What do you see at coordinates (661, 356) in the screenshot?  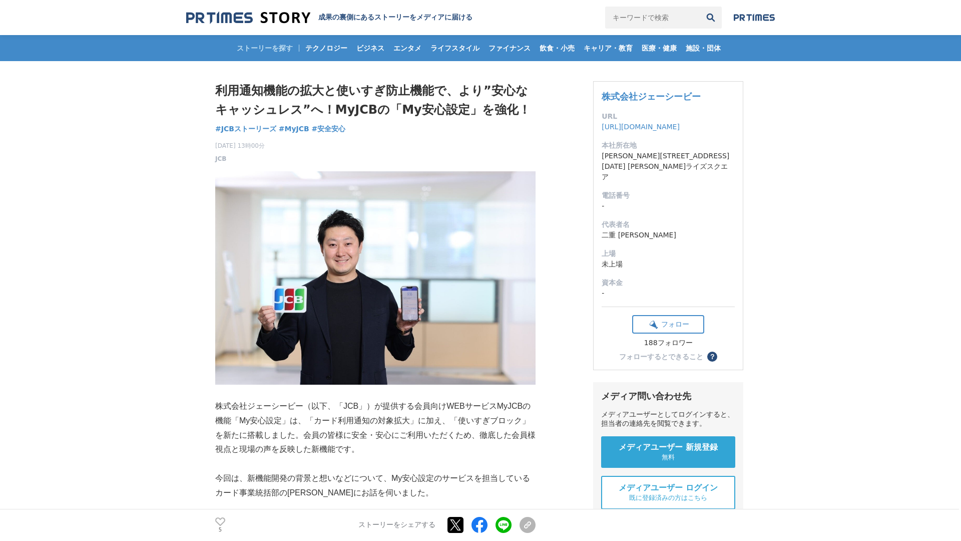 I see `div: フォローするとできること` at bounding box center [661, 356].